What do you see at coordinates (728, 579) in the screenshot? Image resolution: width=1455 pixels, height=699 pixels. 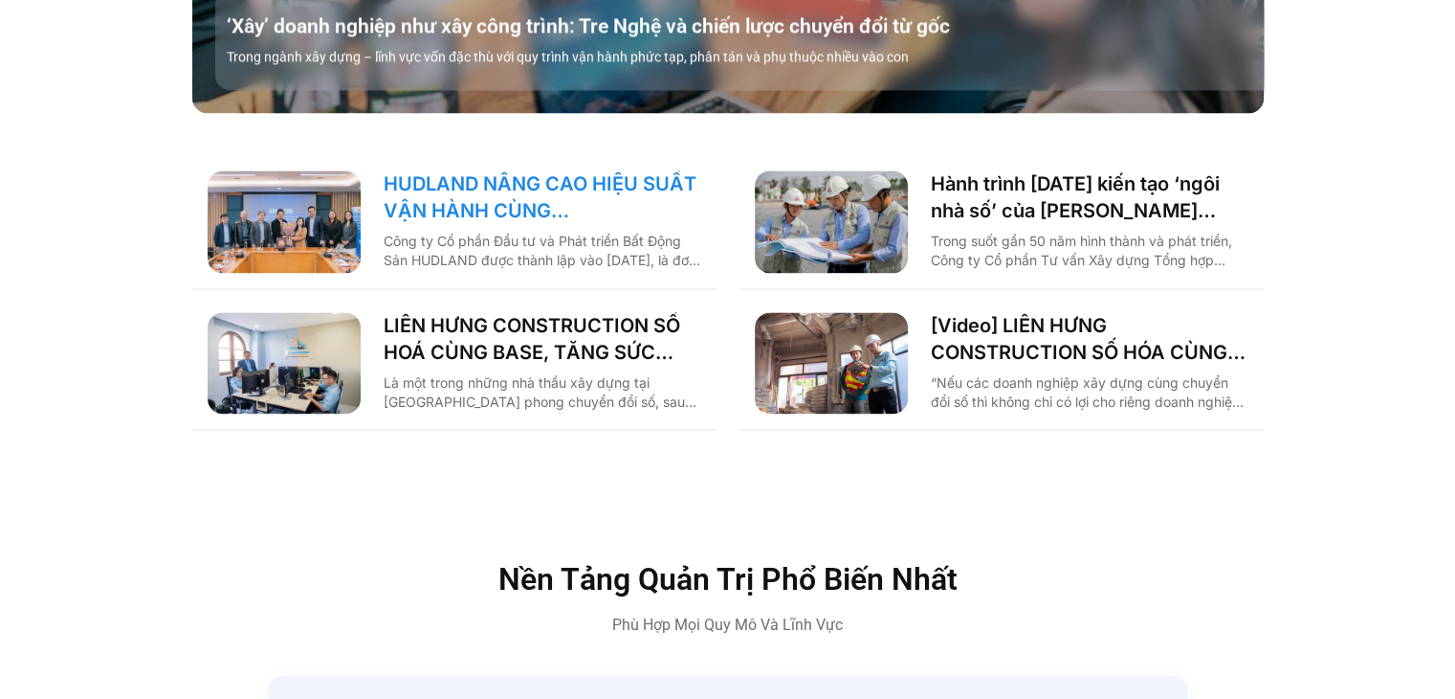 I see `h2: Nền Tảng Quản Trị Phổ Biến Nhất` at bounding box center [728, 579].